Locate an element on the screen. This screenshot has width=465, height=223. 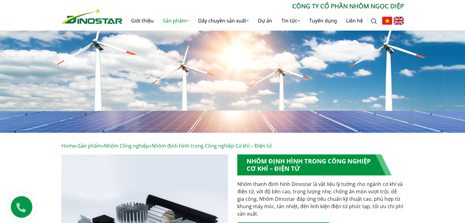
img: Nhôm Dinostar is located at coordinates (92, 16).